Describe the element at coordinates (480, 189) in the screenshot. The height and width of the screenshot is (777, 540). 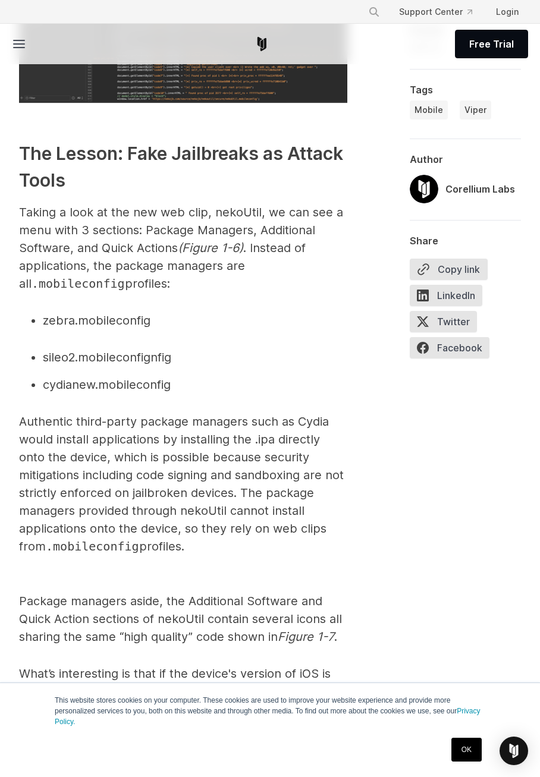
I see `div: Corellium Labs` at that location.